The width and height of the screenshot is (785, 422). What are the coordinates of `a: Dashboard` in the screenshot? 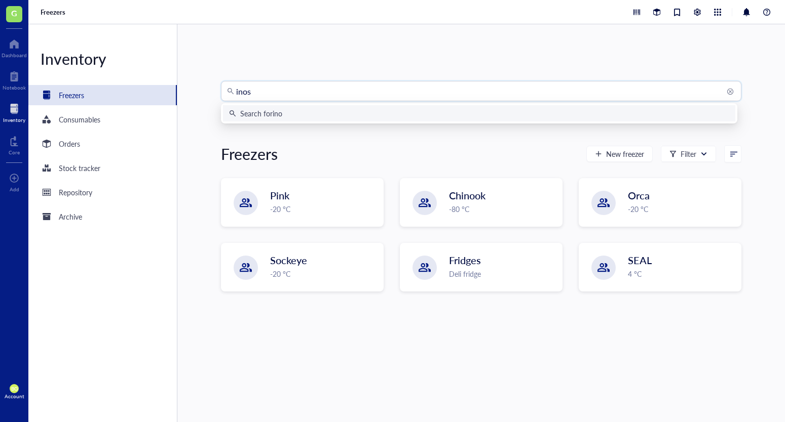 It's located at (14, 47).